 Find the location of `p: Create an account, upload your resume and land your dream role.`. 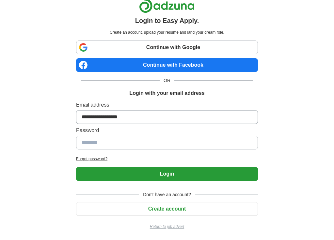

p: Create an account, upload your resume and land your dream role. is located at coordinates (167, 32).